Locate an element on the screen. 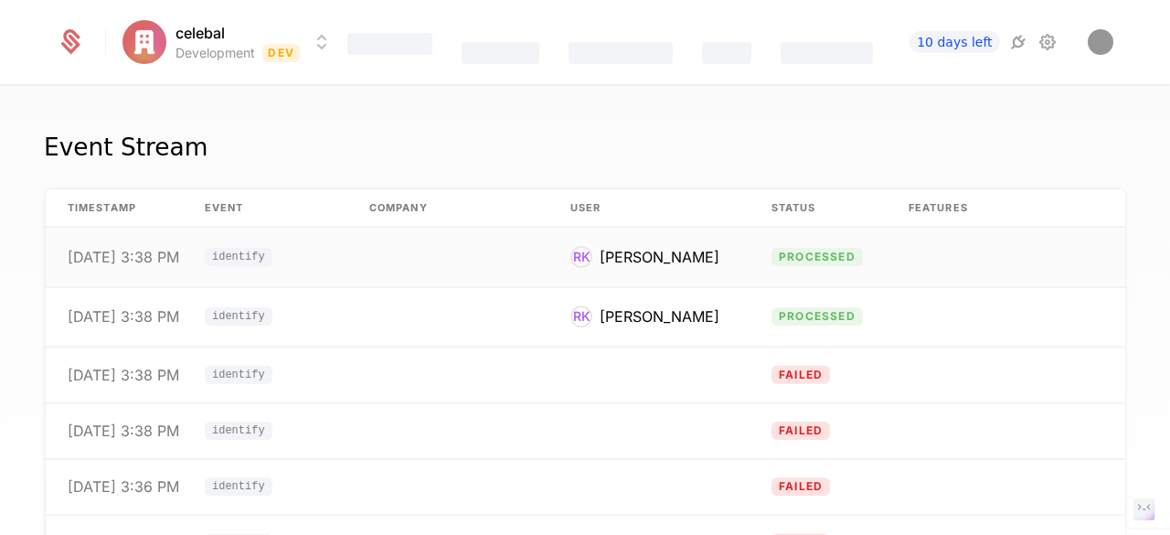  span: celebal is located at coordinates (200, 33).